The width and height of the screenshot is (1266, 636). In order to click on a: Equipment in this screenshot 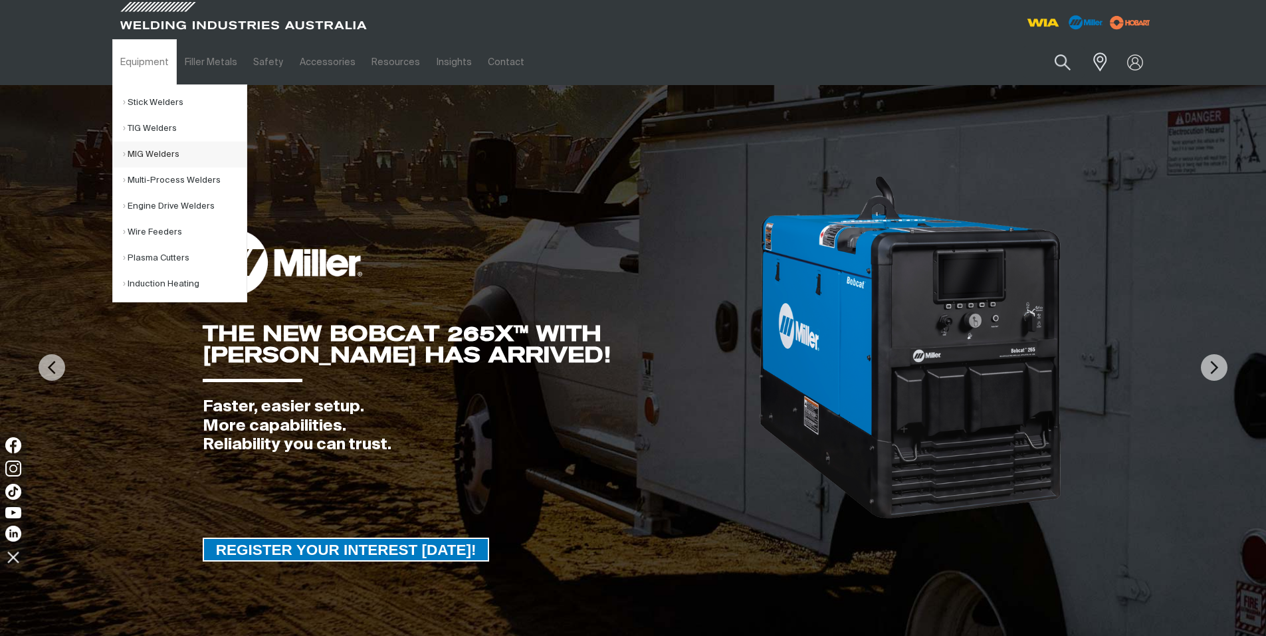, I will do `click(144, 62)`.